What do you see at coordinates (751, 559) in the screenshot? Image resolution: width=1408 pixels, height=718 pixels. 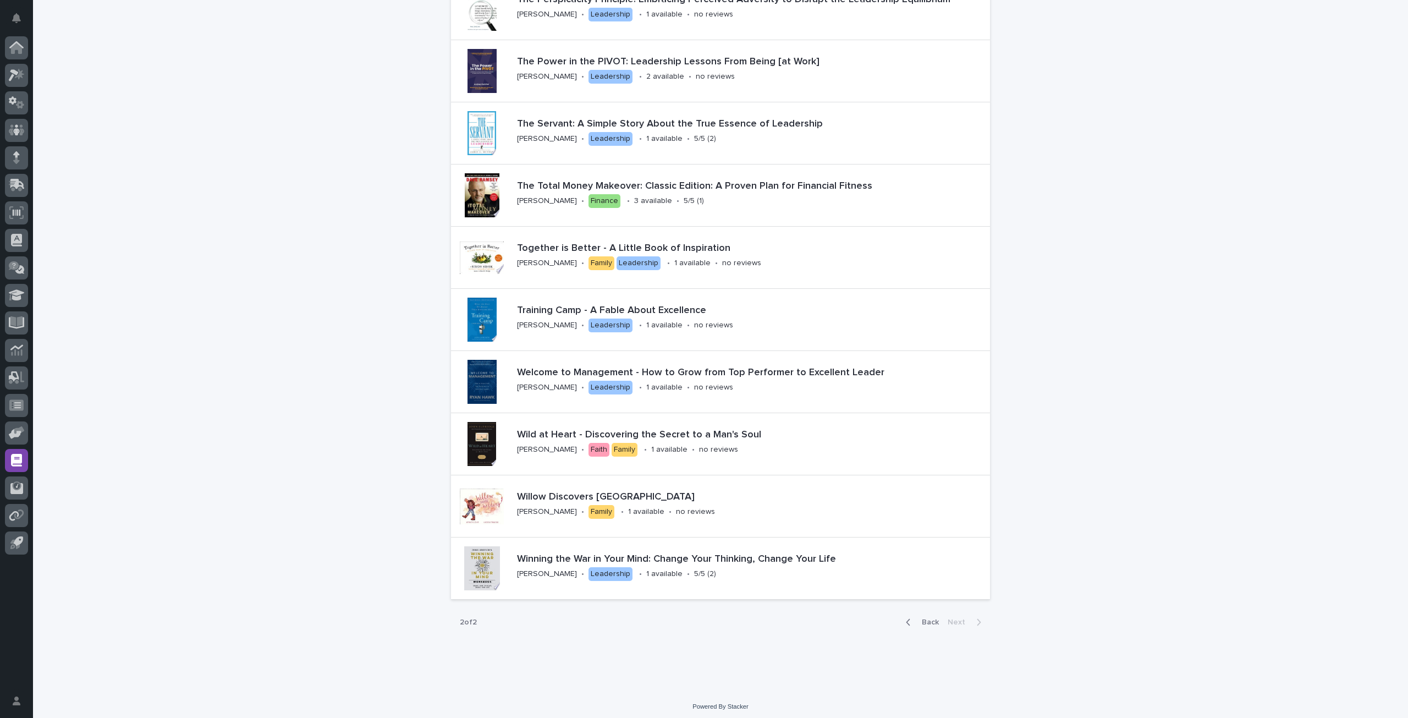 I see `p: Winning the War in Your Mind: Change Your Thinking, Change Your Life` at bounding box center [751, 559].